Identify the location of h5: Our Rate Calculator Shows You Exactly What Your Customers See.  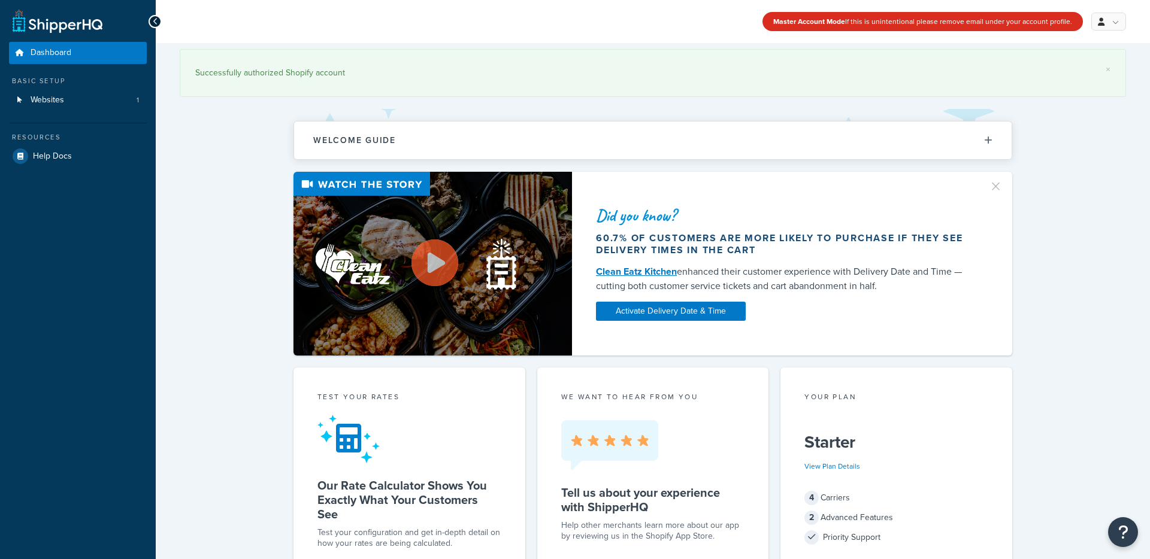
(409, 500).